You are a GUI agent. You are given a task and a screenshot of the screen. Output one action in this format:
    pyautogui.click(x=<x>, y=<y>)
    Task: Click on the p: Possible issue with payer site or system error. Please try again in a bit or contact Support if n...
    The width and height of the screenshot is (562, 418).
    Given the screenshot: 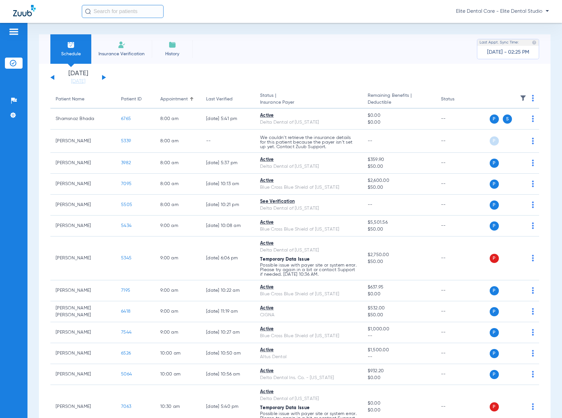 What is the action you would take?
    pyautogui.click(x=308, y=270)
    